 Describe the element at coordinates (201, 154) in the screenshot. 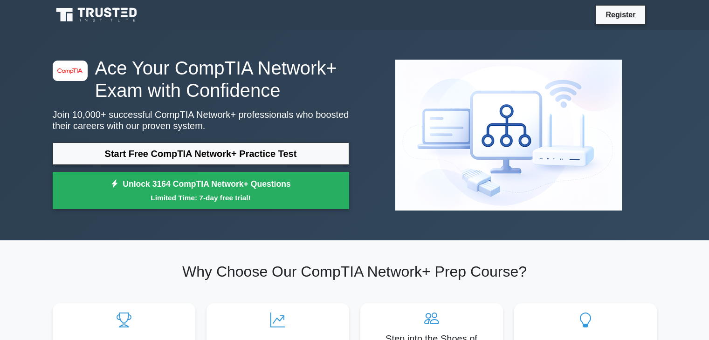

I see `a: Start Free CompTIA Network+ Practice Test` at that location.